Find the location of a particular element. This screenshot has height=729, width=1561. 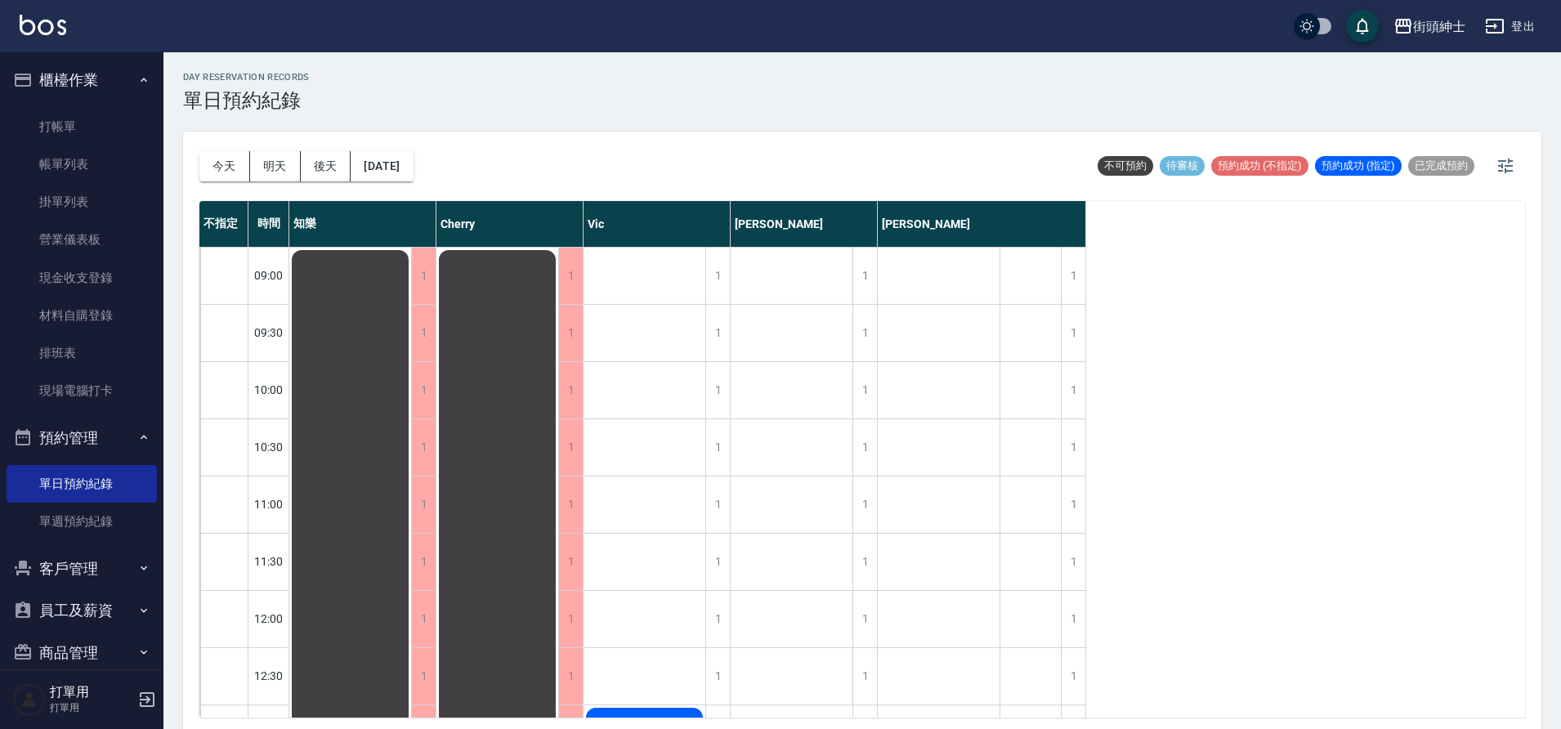

a: 打帳單 is located at coordinates (82, 127).